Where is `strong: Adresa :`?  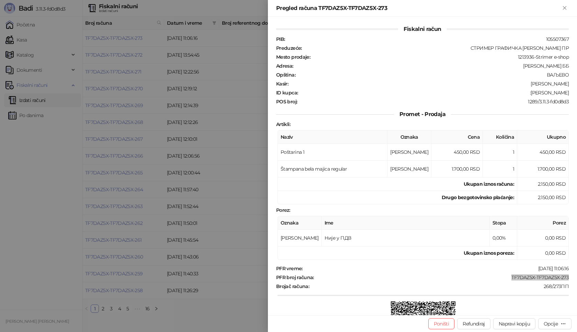 strong: Adresa : is located at coordinates (285, 66).